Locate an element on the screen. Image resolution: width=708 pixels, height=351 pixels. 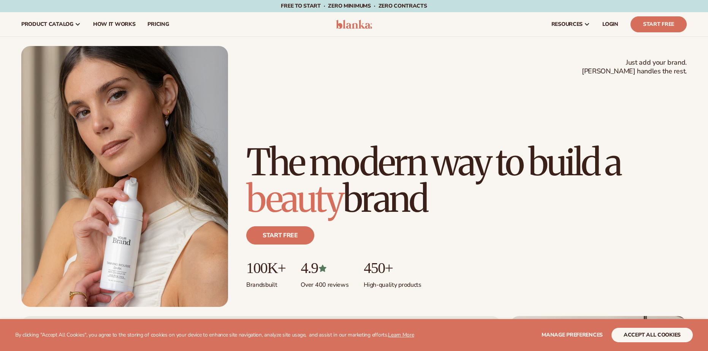
a: Learn More is located at coordinates (401, 334).